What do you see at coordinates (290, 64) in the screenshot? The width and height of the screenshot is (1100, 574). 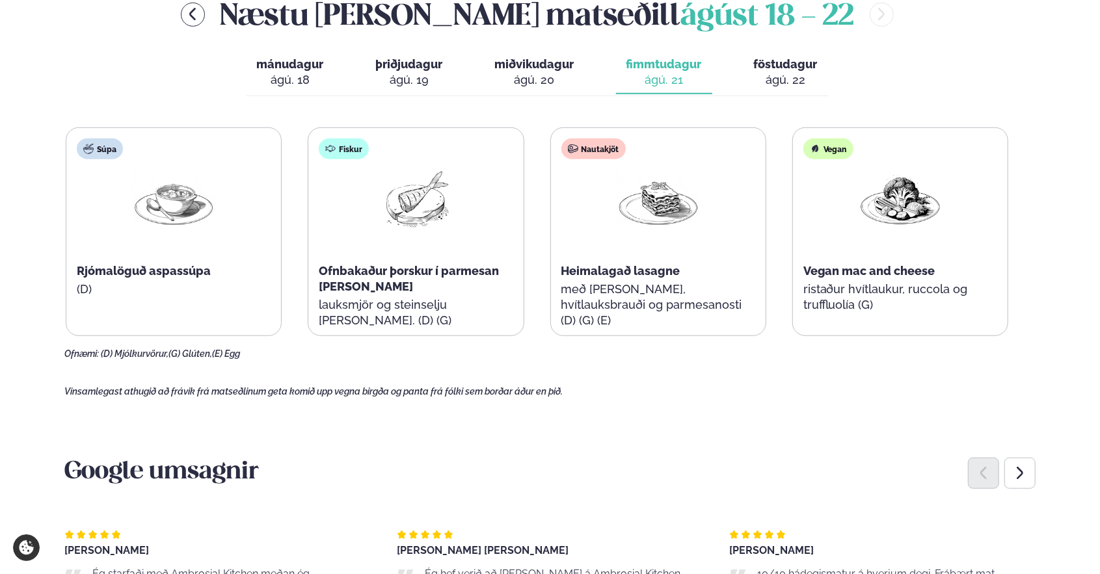 I see `span: mánudagur` at bounding box center [290, 64].